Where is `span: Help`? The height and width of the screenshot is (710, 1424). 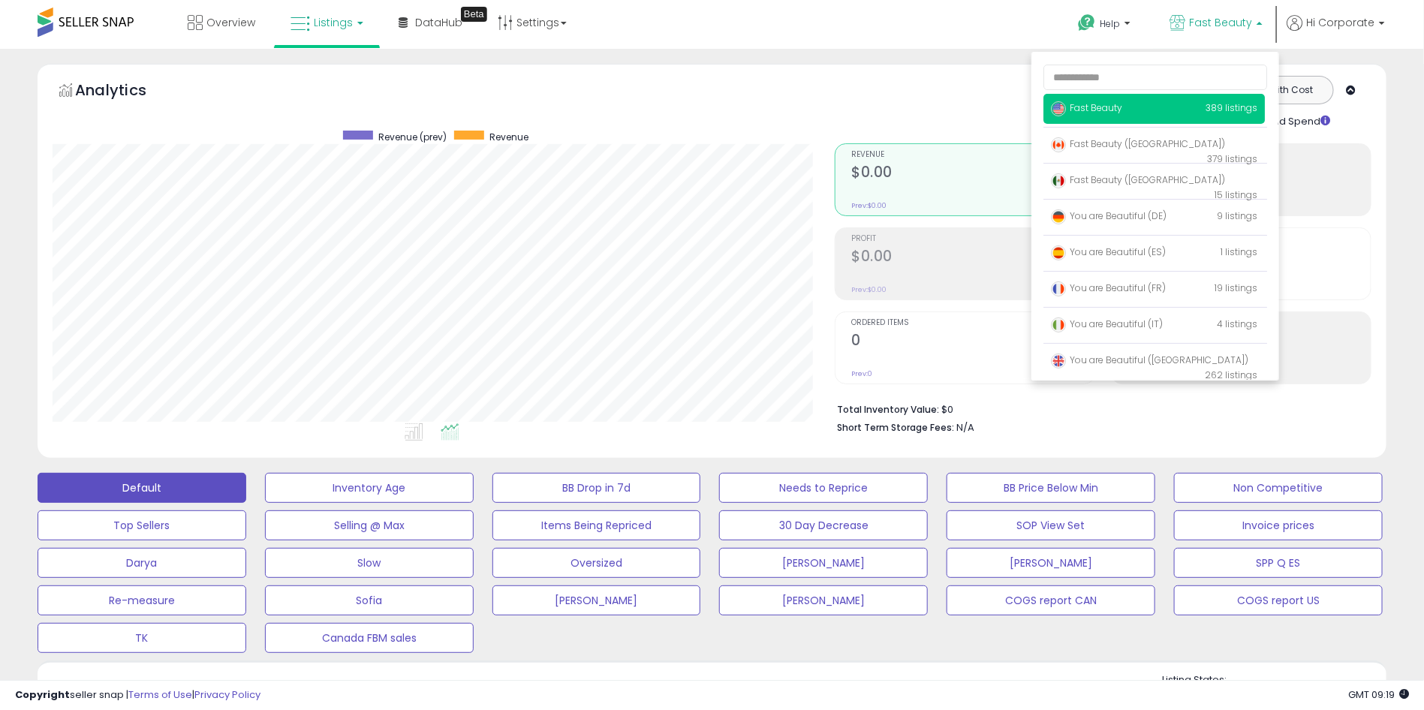
span: Help is located at coordinates (1109, 23).